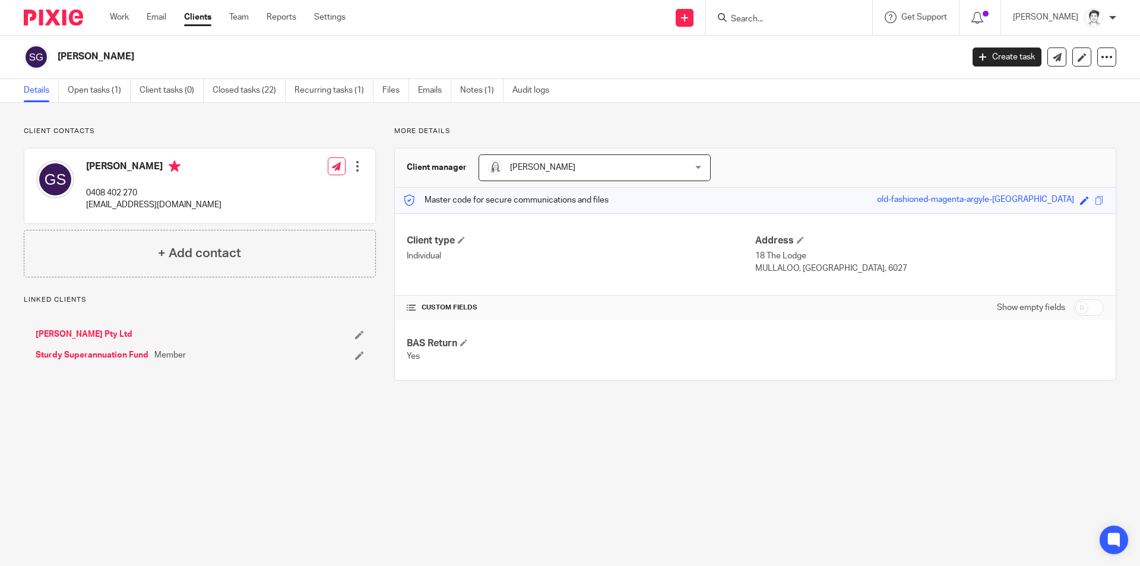  What do you see at coordinates (481, 90) in the screenshot?
I see `a: Notes (1)` at bounding box center [481, 90].